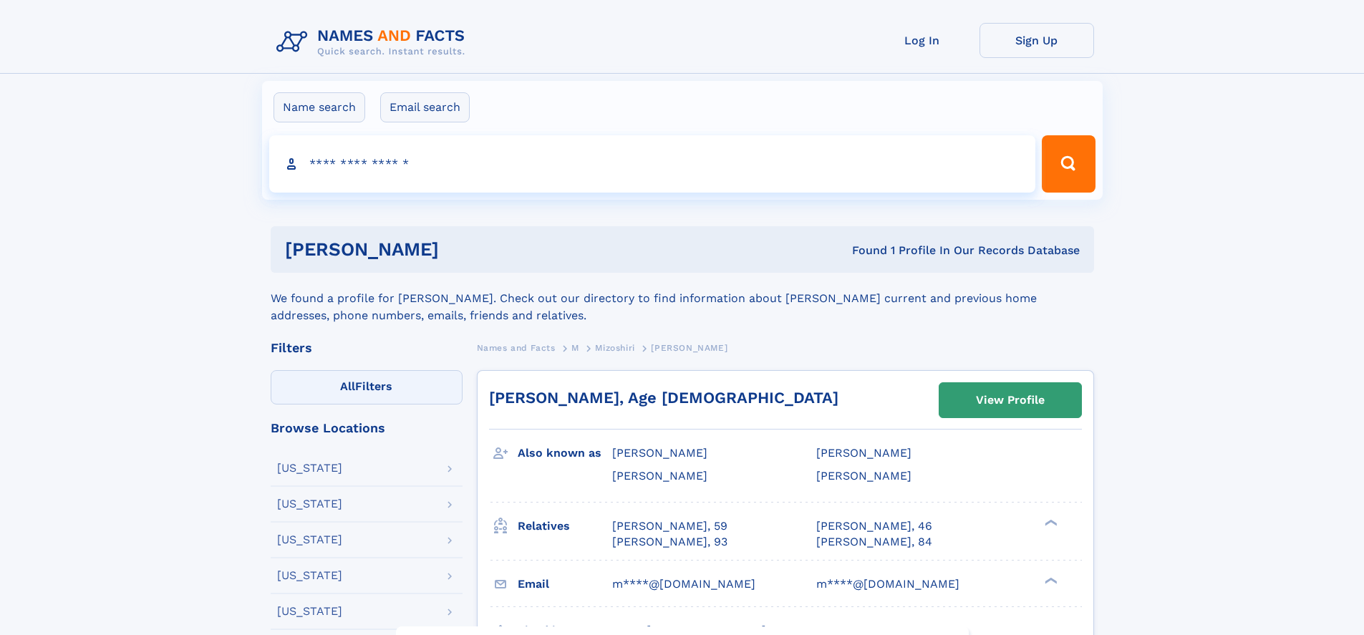 This screenshot has width=1364, height=635. I want to click on a: View Profile, so click(1010, 400).